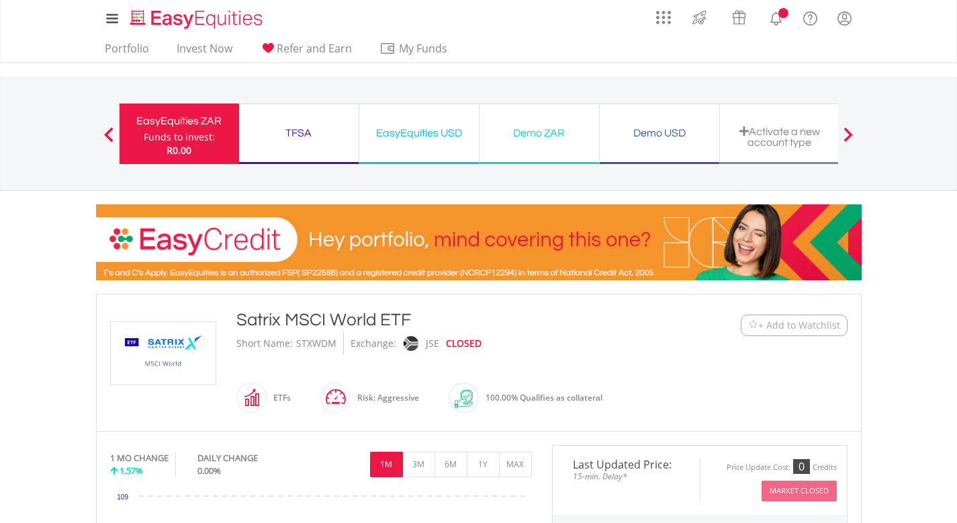  Describe the element at coordinates (780, 136) in the screenshot. I see `div: Activate a new account type` at that location.